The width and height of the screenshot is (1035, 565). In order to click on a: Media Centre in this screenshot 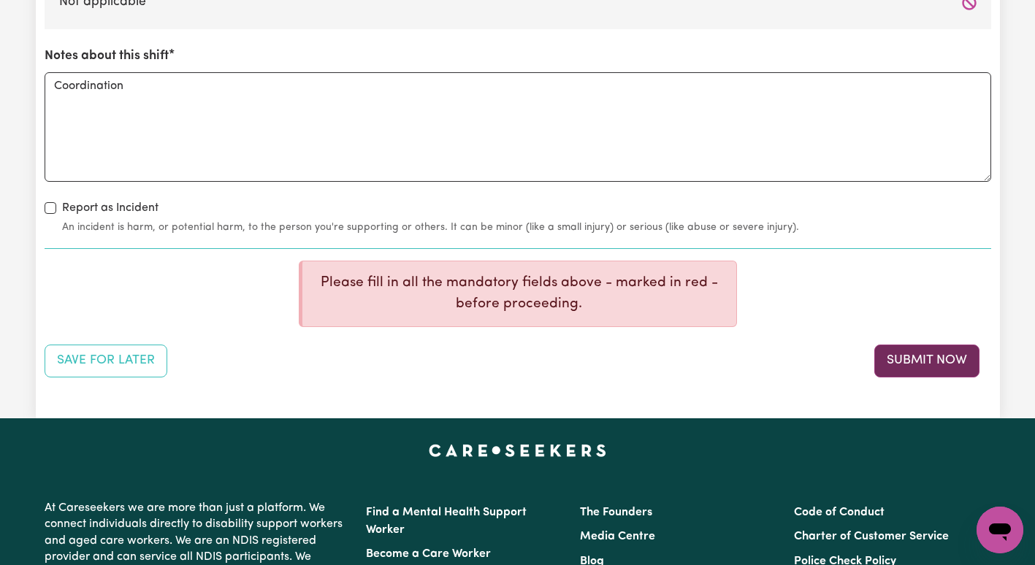, I will do `click(617, 537)`.